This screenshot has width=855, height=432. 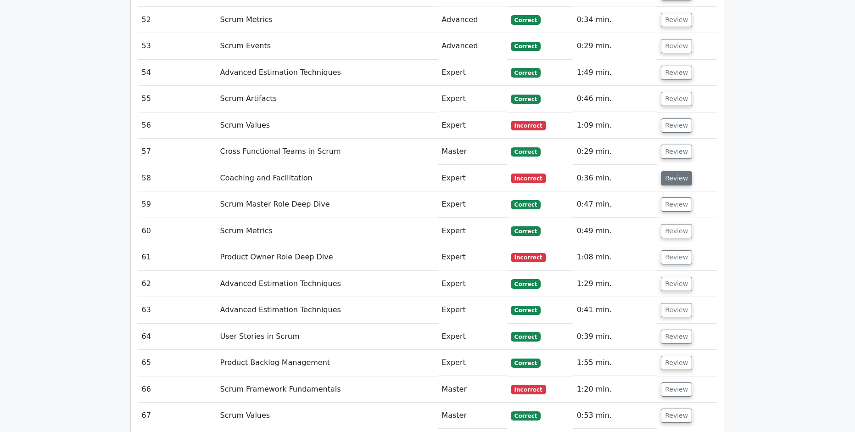 What do you see at coordinates (327, 257) in the screenshot?
I see `td: Product Owner Role Deep Dive` at bounding box center [327, 257].